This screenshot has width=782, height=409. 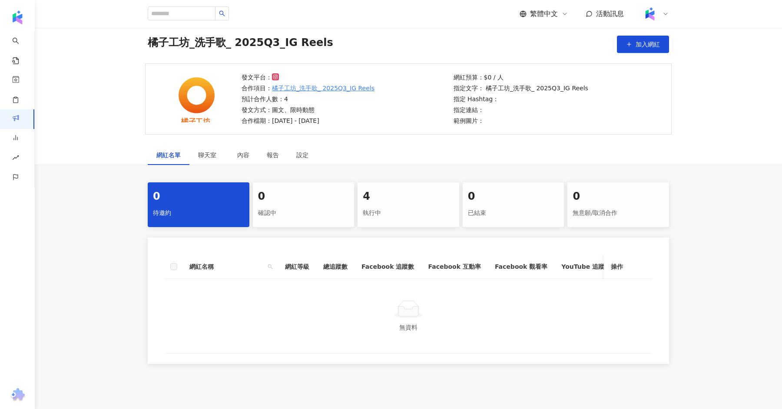 I want to click on div: 設定, so click(x=302, y=155).